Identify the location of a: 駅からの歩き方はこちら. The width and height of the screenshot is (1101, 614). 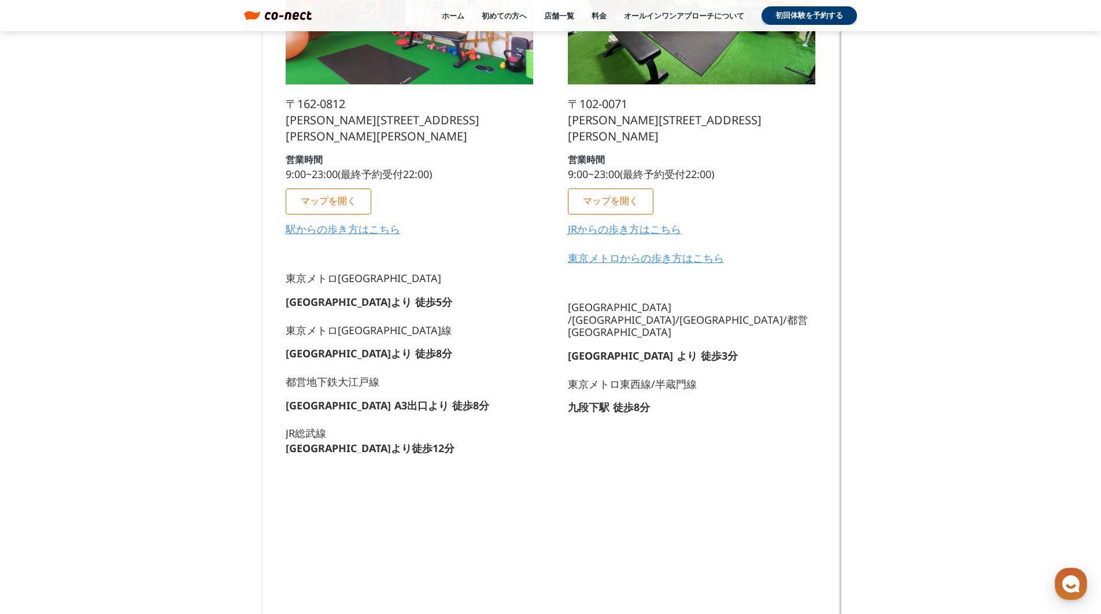
(343, 229).